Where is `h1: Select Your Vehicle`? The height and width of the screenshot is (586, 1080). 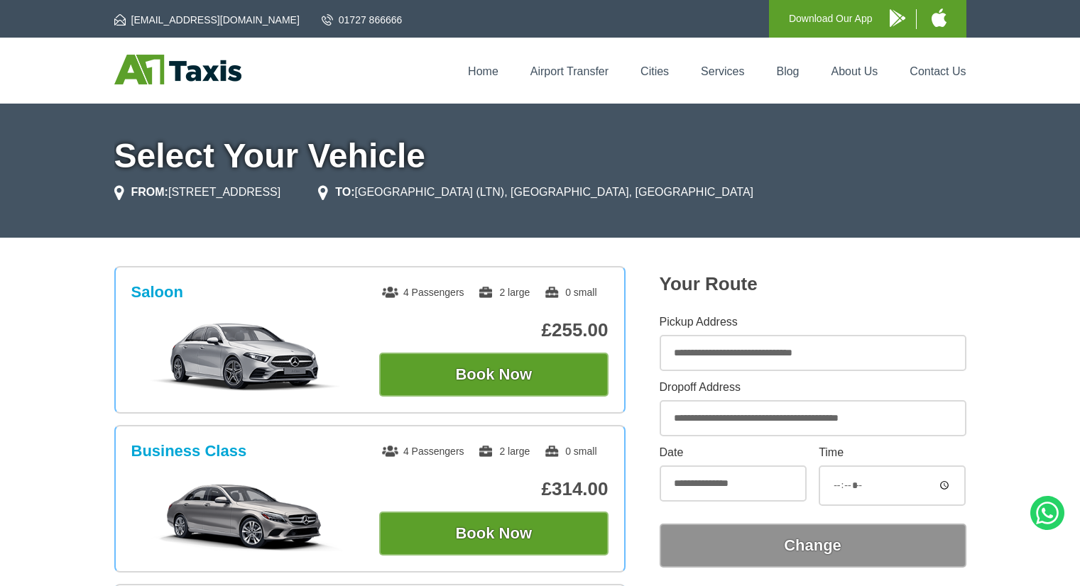 h1: Select Your Vehicle is located at coordinates (540, 156).